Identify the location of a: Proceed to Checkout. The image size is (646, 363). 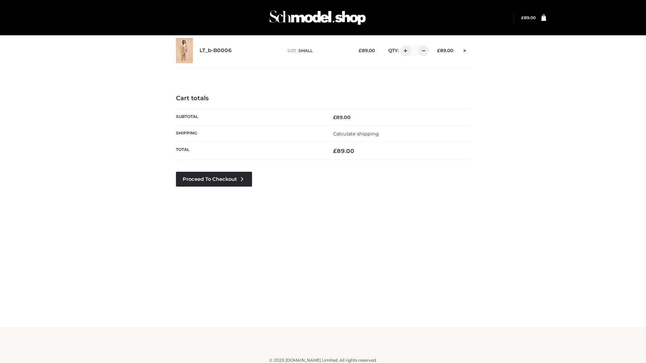
(214, 179).